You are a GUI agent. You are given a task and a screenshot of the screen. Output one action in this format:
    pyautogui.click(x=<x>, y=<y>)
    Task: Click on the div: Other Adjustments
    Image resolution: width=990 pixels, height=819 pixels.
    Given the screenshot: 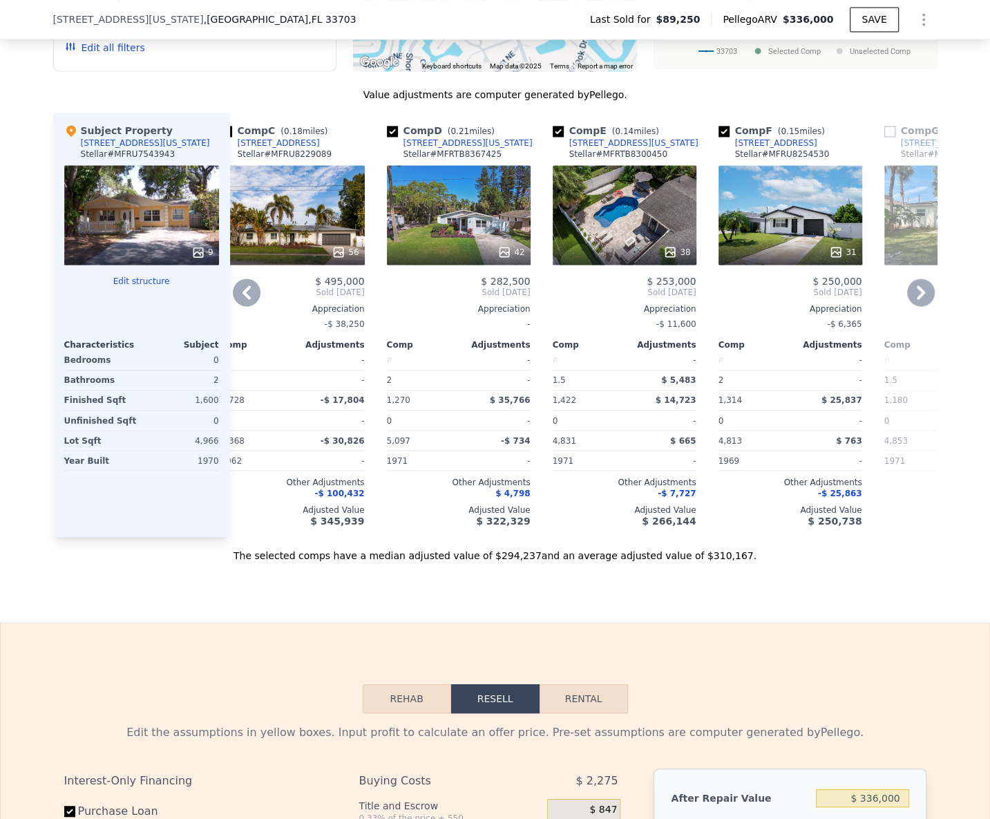 What is the action you would take?
    pyautogui.click(x=293, y=481)
    